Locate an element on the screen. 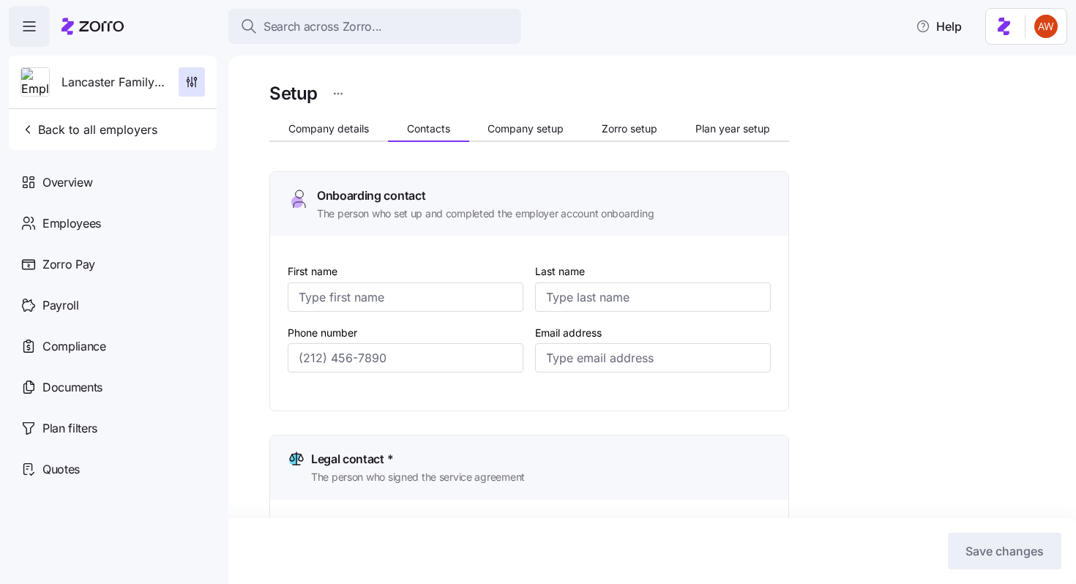 The width and height of the screenshot is (1076, 584). a: Plan filters is located at coordinates (113, 428).